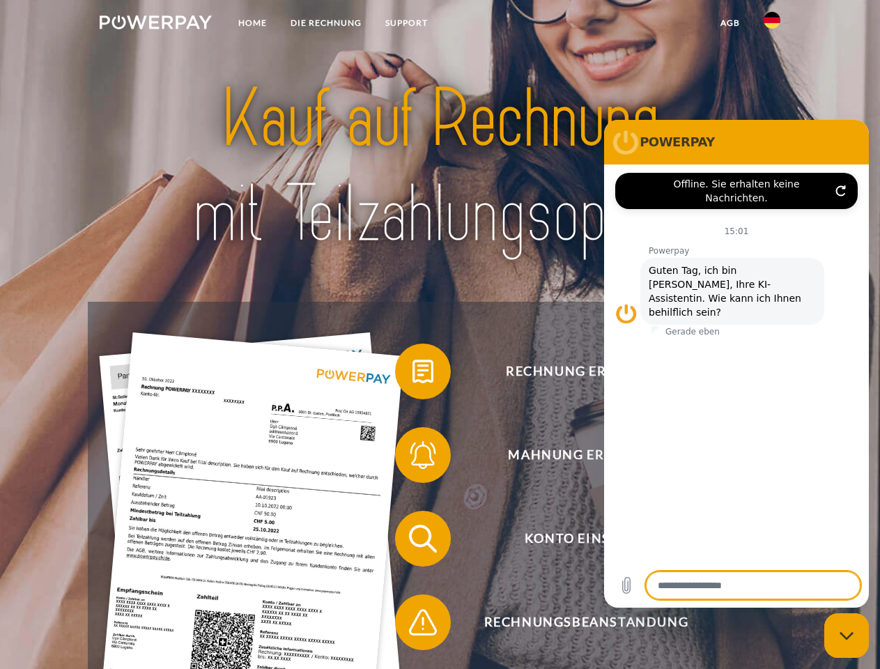 Image resolution: width=880 pixels, height=669 pixels. What do you see at coordinates (132, 71) in the screenshot?
I see `label: Offline. Sie erhalten keine Nachrichten.` at bounding box center [132, 71].